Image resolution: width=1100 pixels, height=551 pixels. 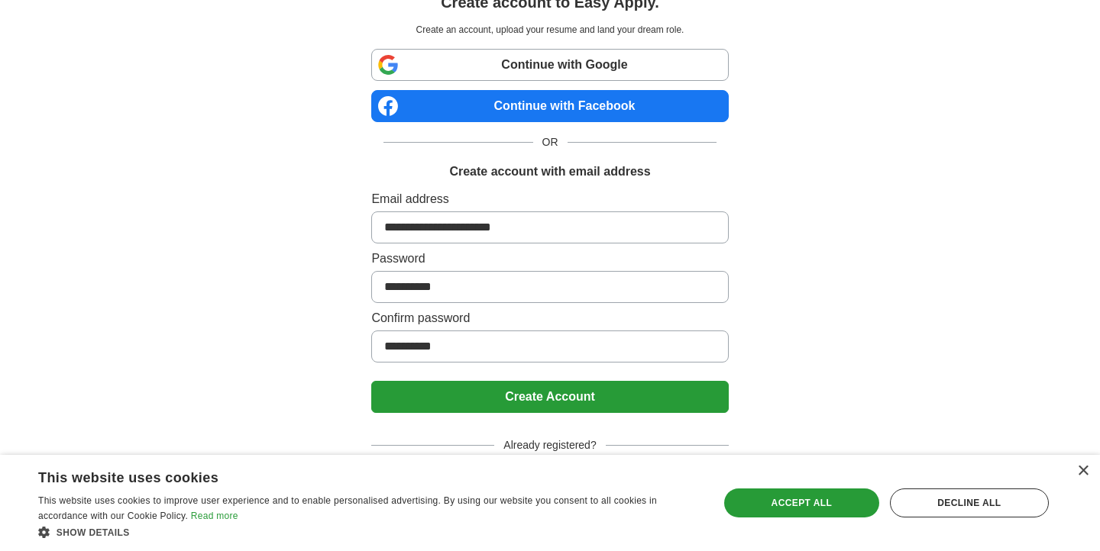 What do you see at coordinates (549, 65) in the screenshot?
I see `a: Continue with Google` at bounding box center [549, 65].